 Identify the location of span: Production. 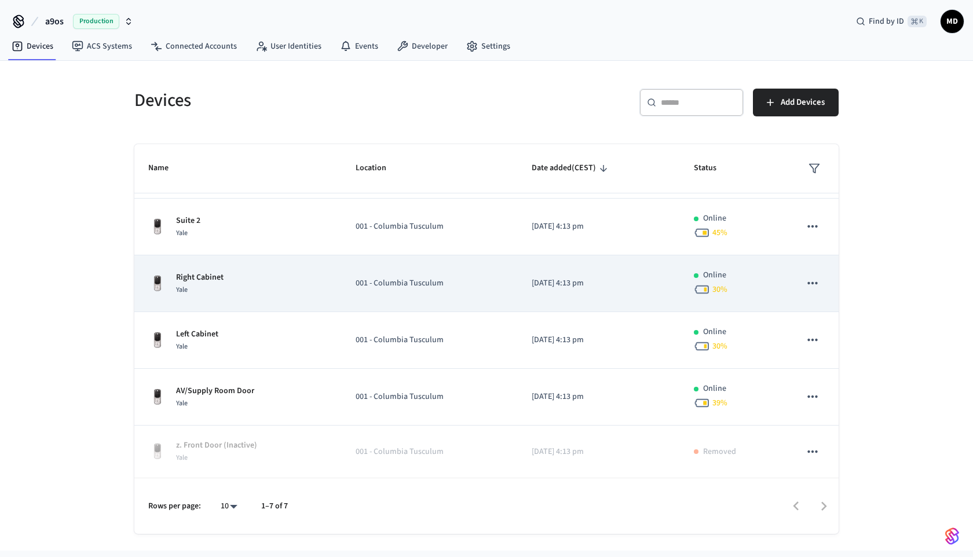
(96, 21).